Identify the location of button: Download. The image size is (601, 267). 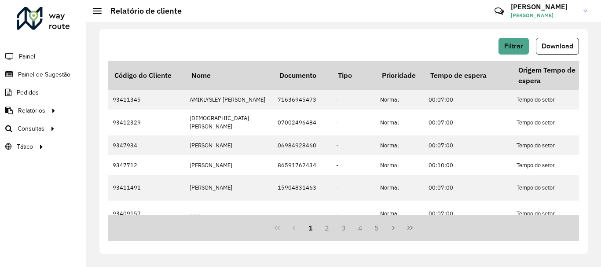
(557, 46).